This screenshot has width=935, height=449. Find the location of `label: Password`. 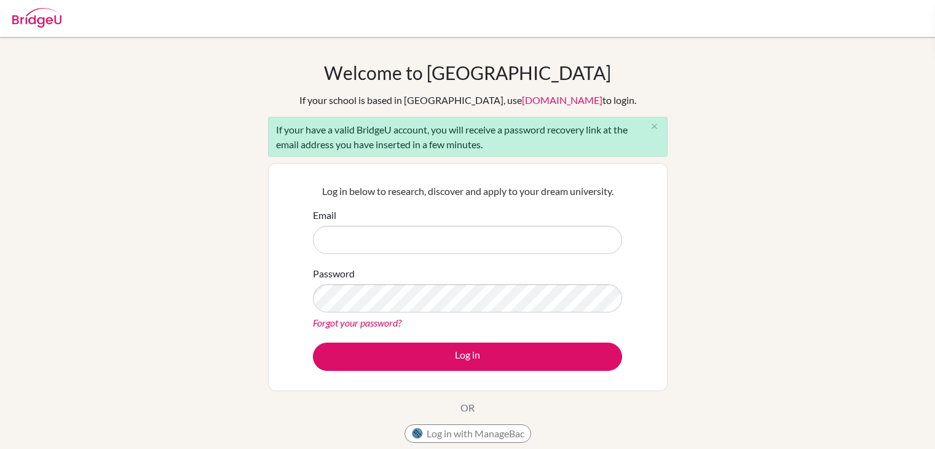

label: Password is located at coordinates (334, 274).